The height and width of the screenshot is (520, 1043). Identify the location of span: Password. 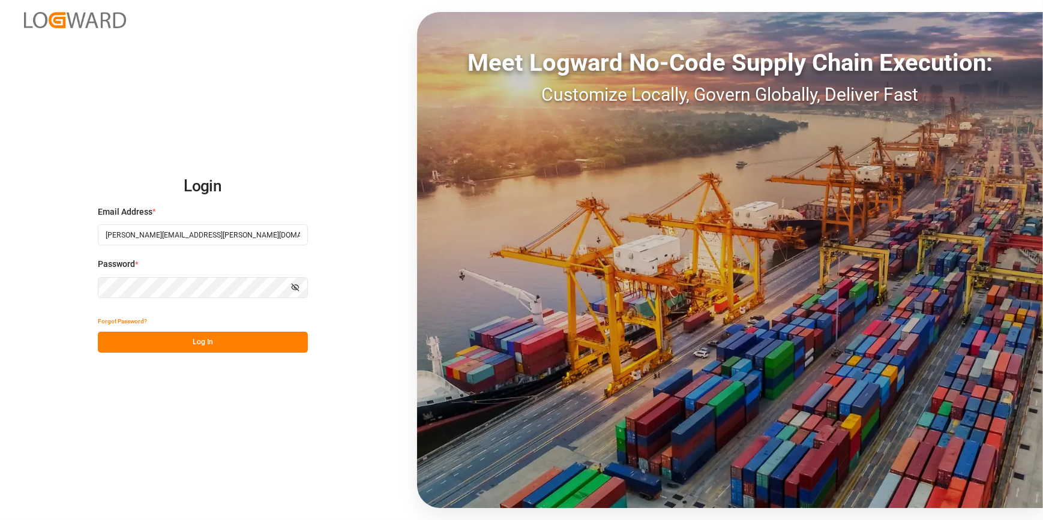
(116, 264).